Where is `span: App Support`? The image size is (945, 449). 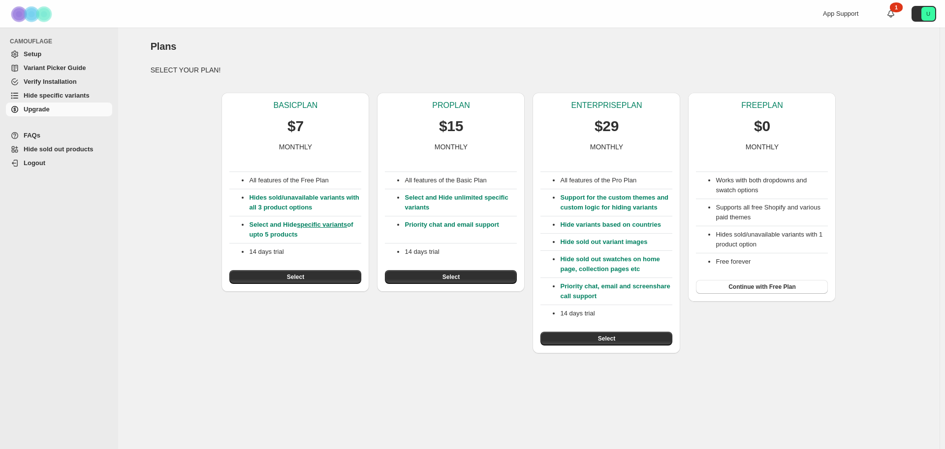
span: App Support is located at coordinates (841, 13).